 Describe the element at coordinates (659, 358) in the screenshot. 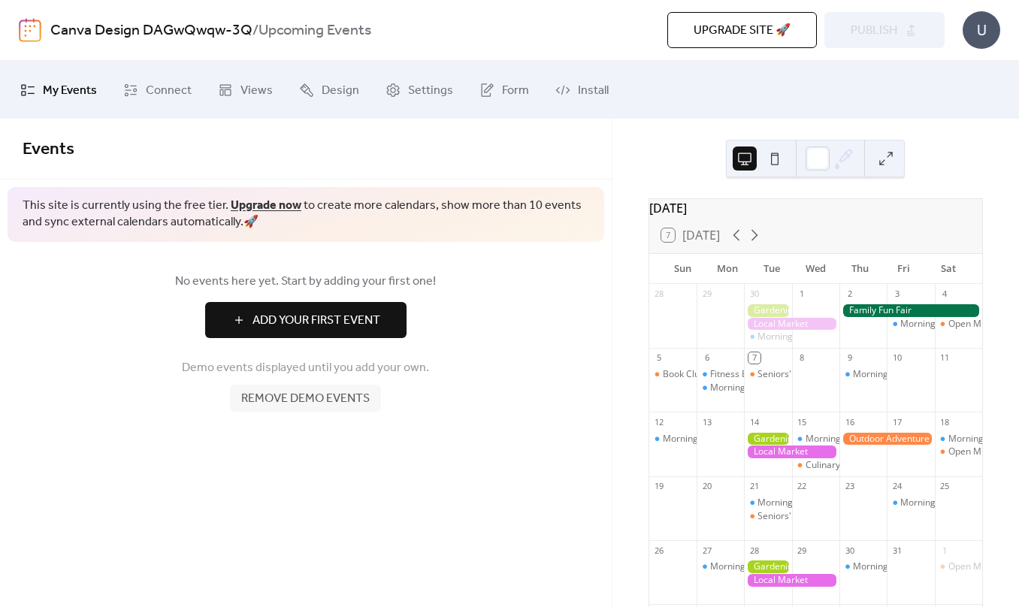

I see `div: 5` at that location.